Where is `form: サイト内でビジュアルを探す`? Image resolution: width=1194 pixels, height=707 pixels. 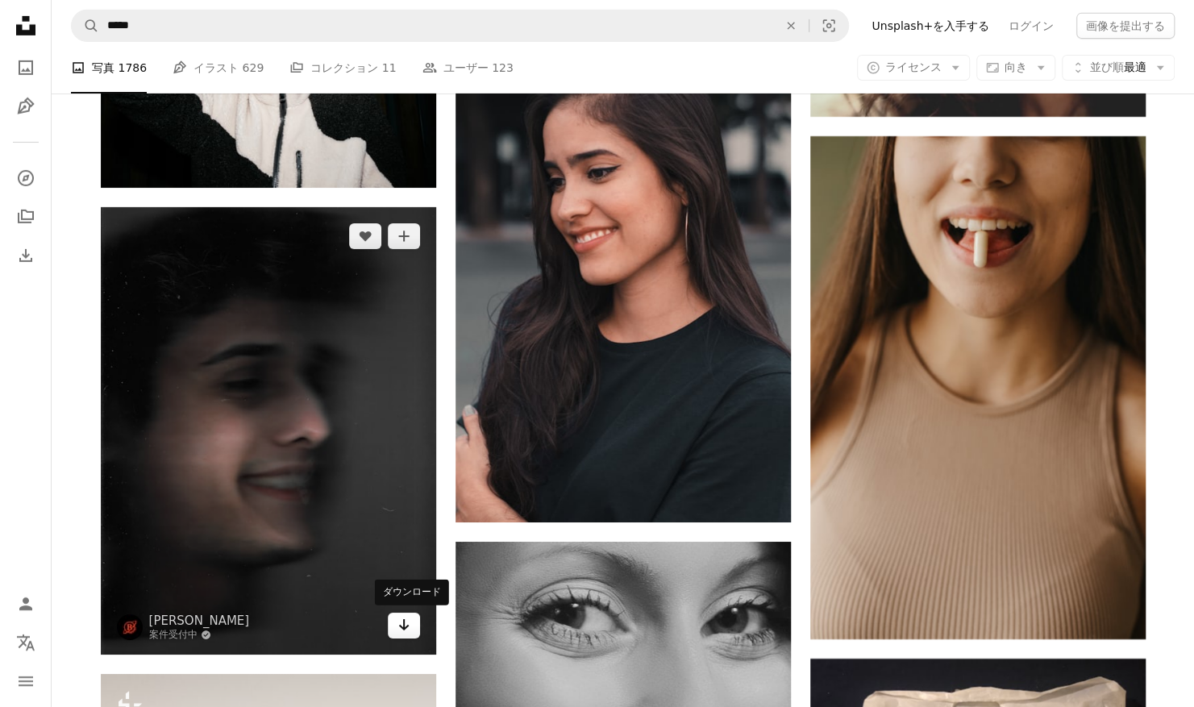 form: サイト内でビジュアルを探す is located at coordinates (459, 26).